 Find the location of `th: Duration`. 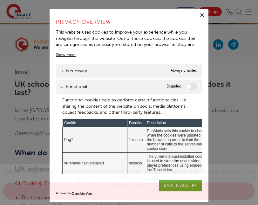

th: Duration is located at coordinates (136, 123).